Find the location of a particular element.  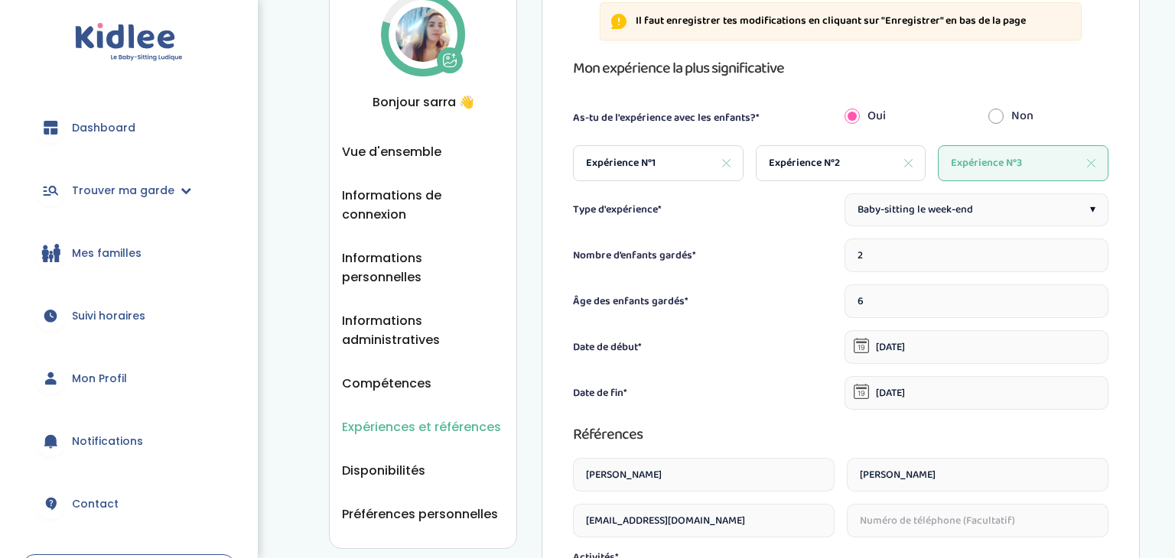

span: Suivi horaires is located at coordinates (109, 316).